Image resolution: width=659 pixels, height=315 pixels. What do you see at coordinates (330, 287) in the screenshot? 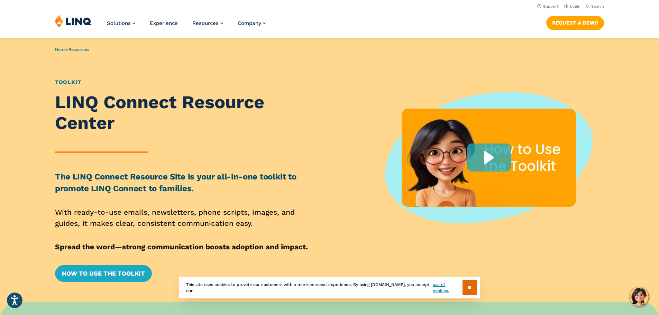
I see `div: This site uses cookies to provide our customers with a more personal experience. By using [DOMAIN...` at bounding box center [330, 287].